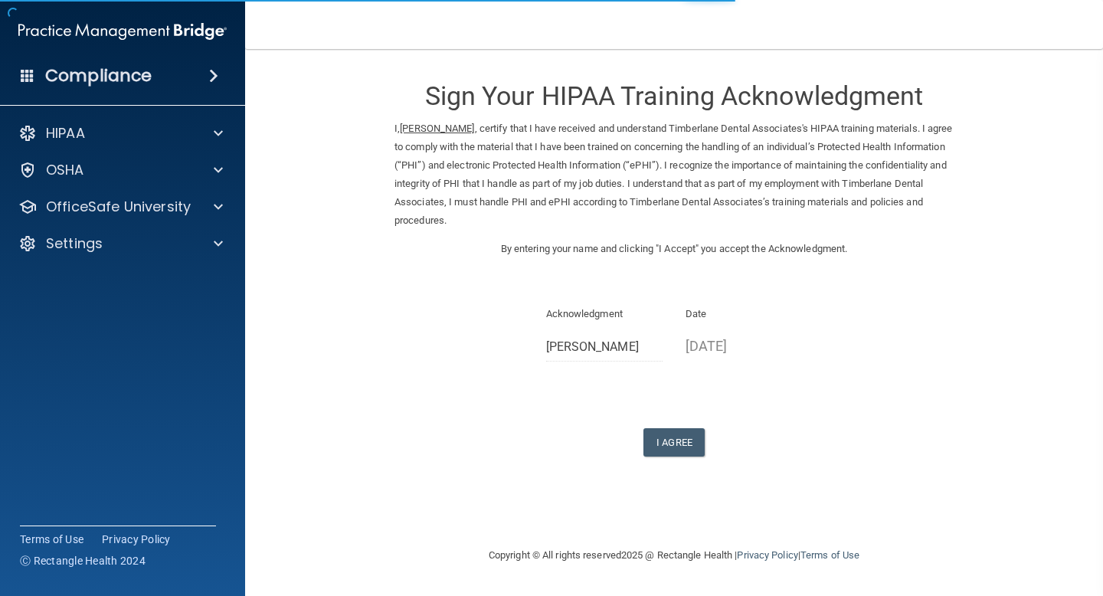 The width and height of the screenshot is (1103, 596). What do you see at coordinates (674, 442) in the screenshot?
I see `button: I Agree` at bounding box center [674, 442].